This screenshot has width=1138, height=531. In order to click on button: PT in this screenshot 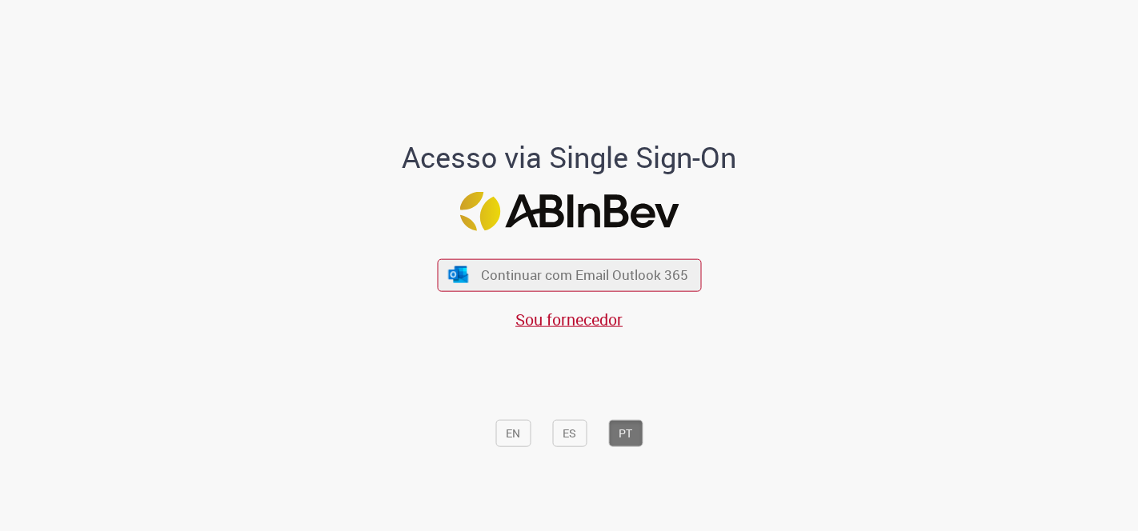, I will do `click(625, 433)`.